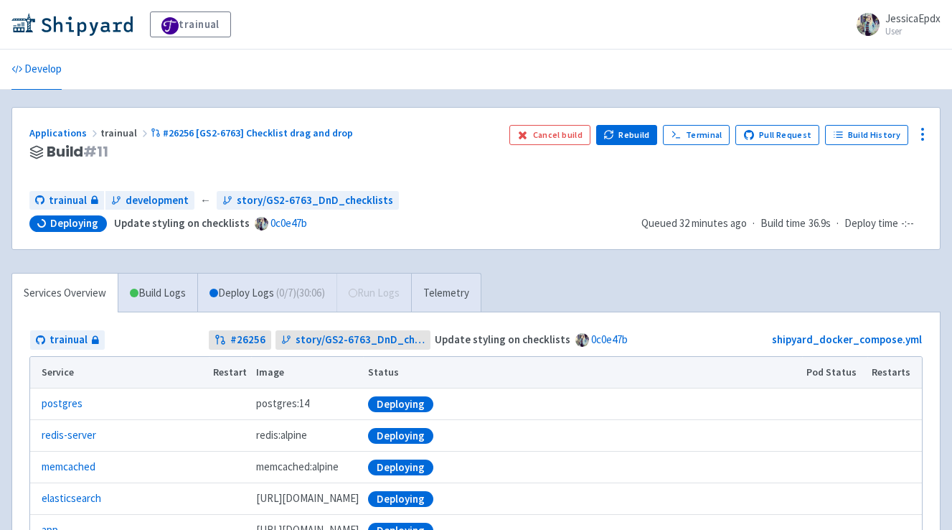 The height and width of the screenshot is (530, 952). What do you see at coordinates (281, 435) in the screenshot?
I see `span: redis:alpine` at bounding box center [281, 435].